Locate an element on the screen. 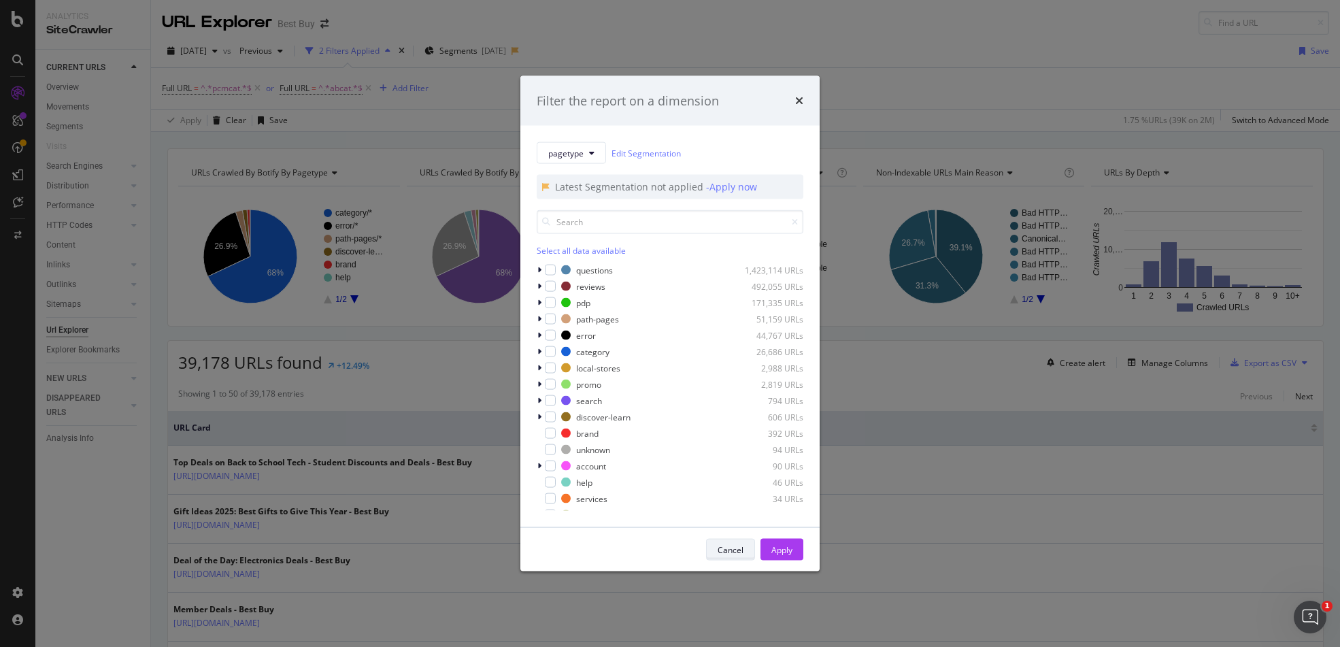  div: Select all data available is located at coordinates (670, 250).